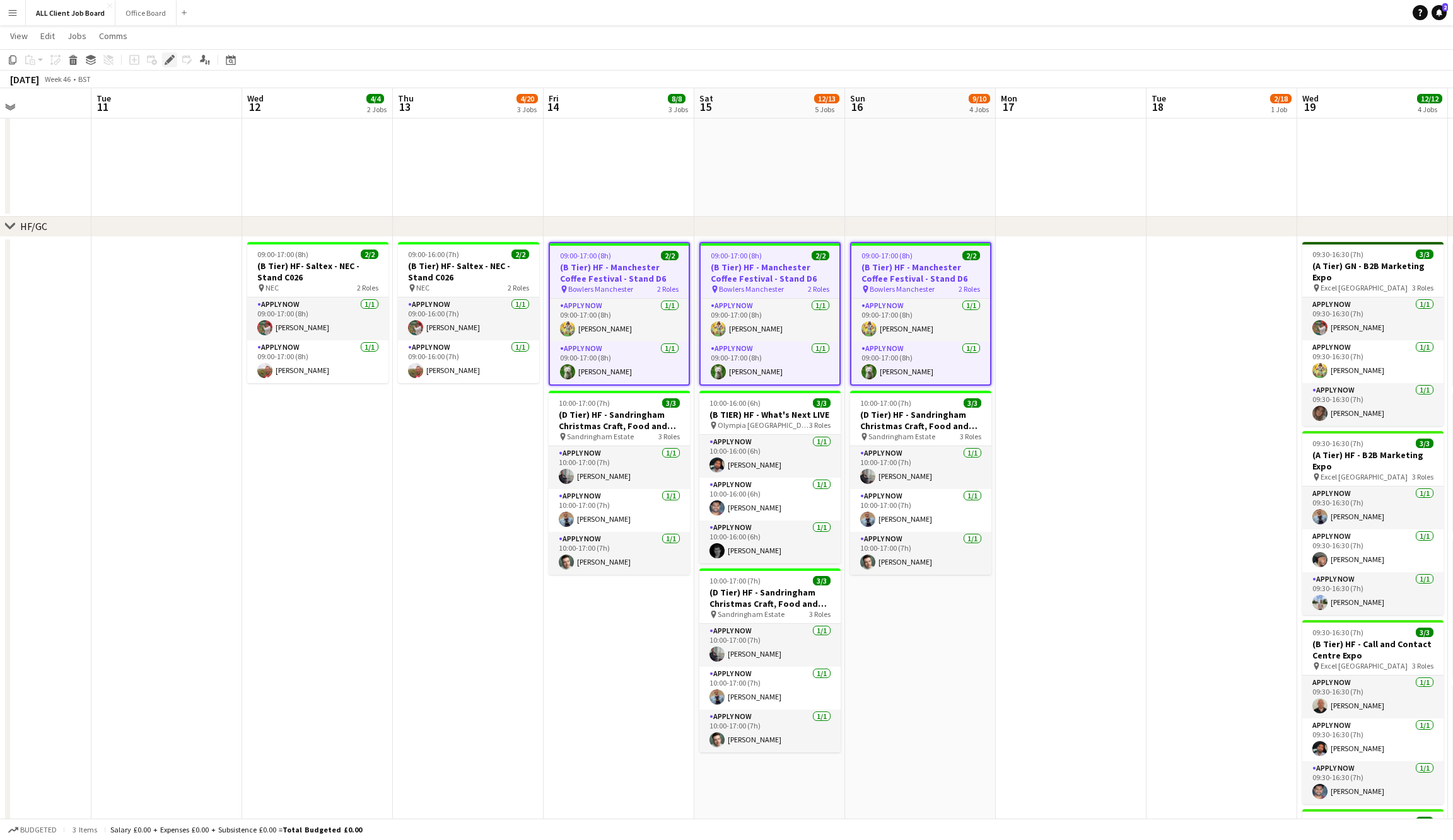 This screenshot has width=1453, height=840. I want to click on span: 3 items, so click(85, 829).